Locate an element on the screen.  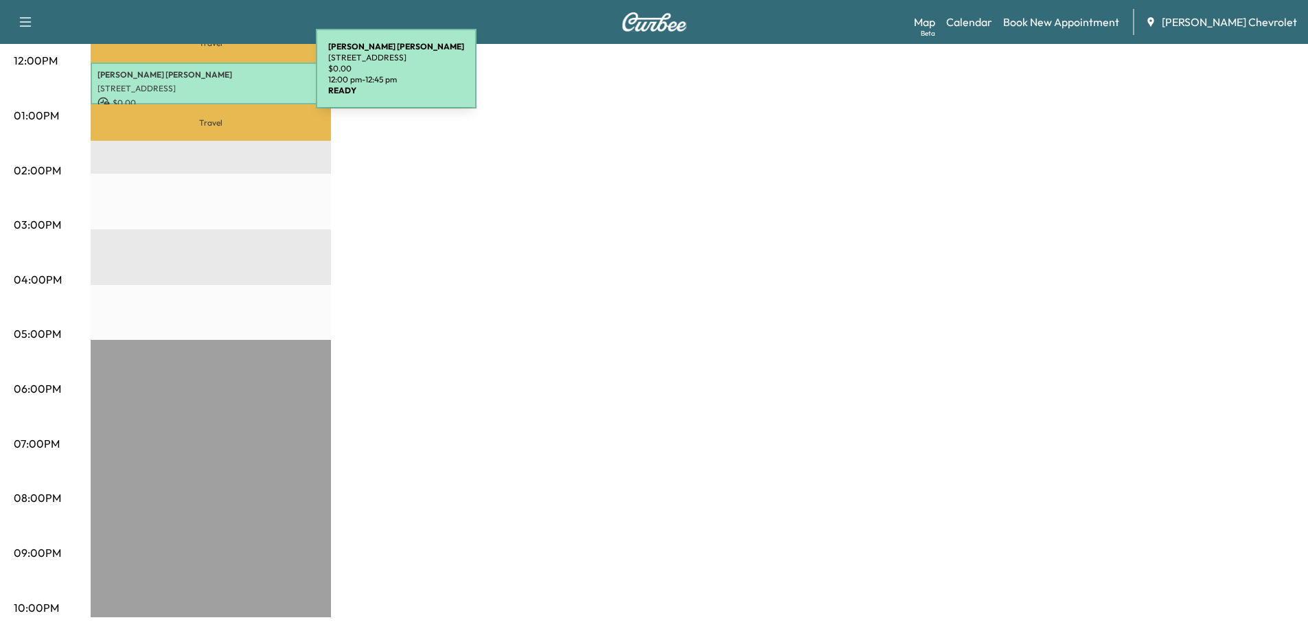
p: 12:00 pm - 12:45 pm is located at coordinates (396, 80).